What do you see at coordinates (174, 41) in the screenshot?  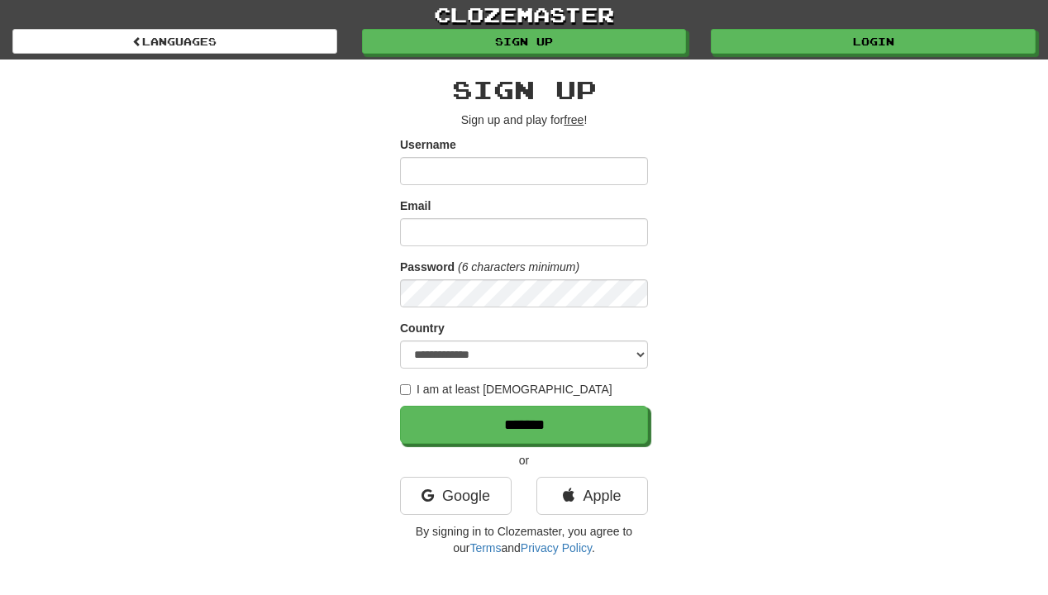 I see `a: Languages` at bounding box center [174, 41].